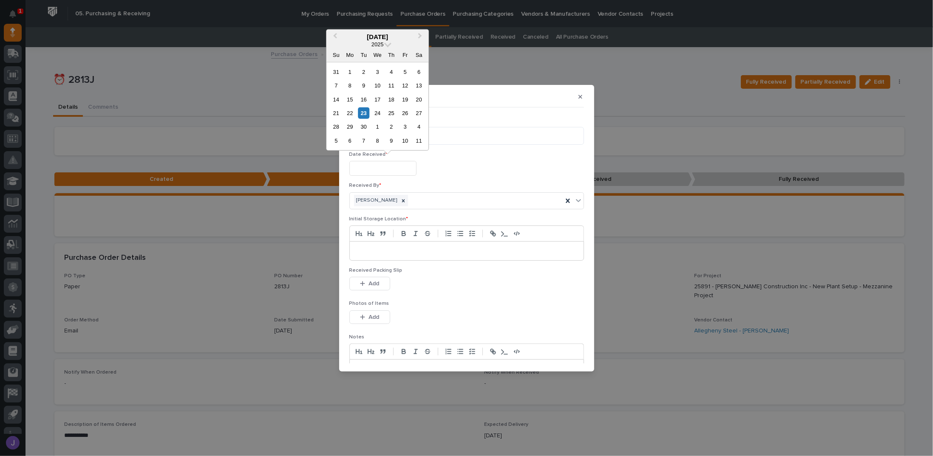  Describe the element at coordinates (391, 127) in the screenshot. I see `div: Choose Thursday, October 2nd, 2025` at that location.